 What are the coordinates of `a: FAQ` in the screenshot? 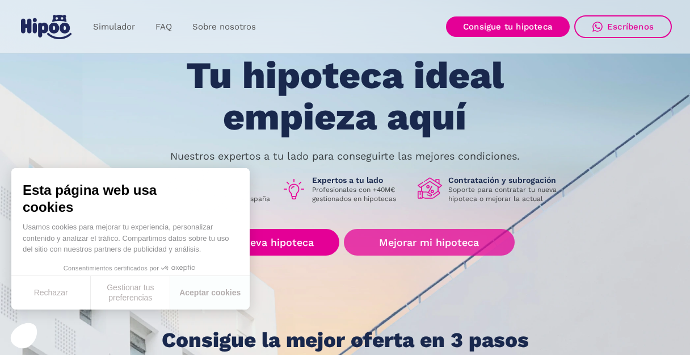 It's located at (163, 27).